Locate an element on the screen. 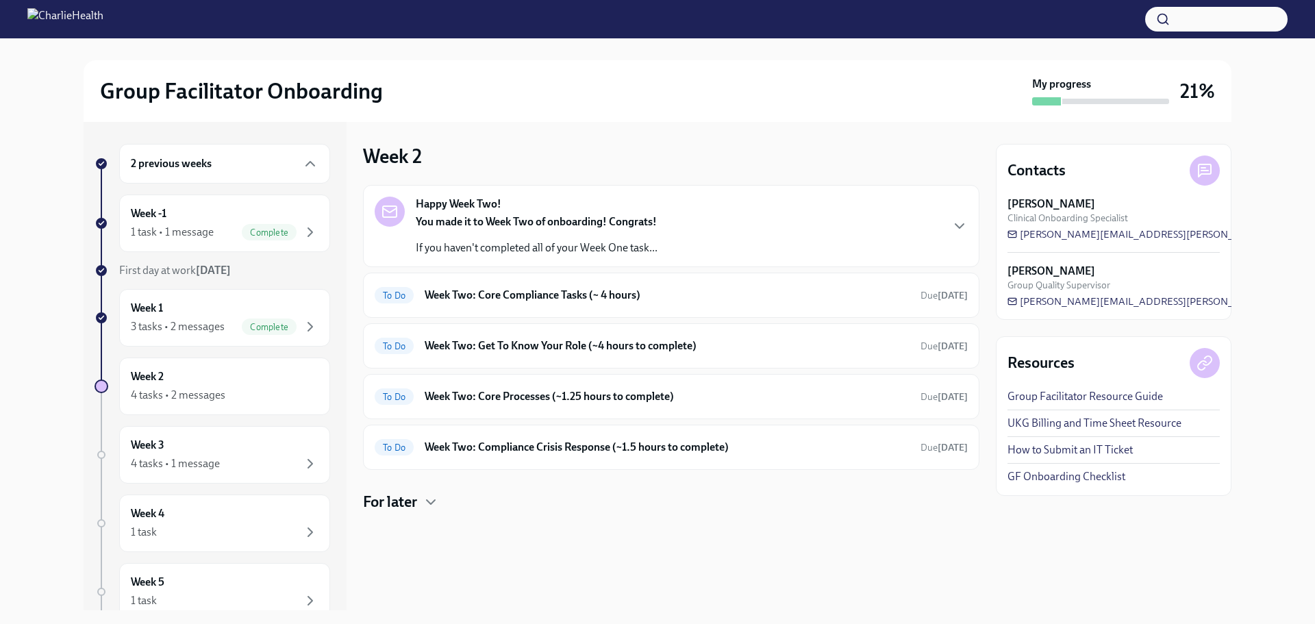  h3: Week 2 is located at coordinates (392, 156).